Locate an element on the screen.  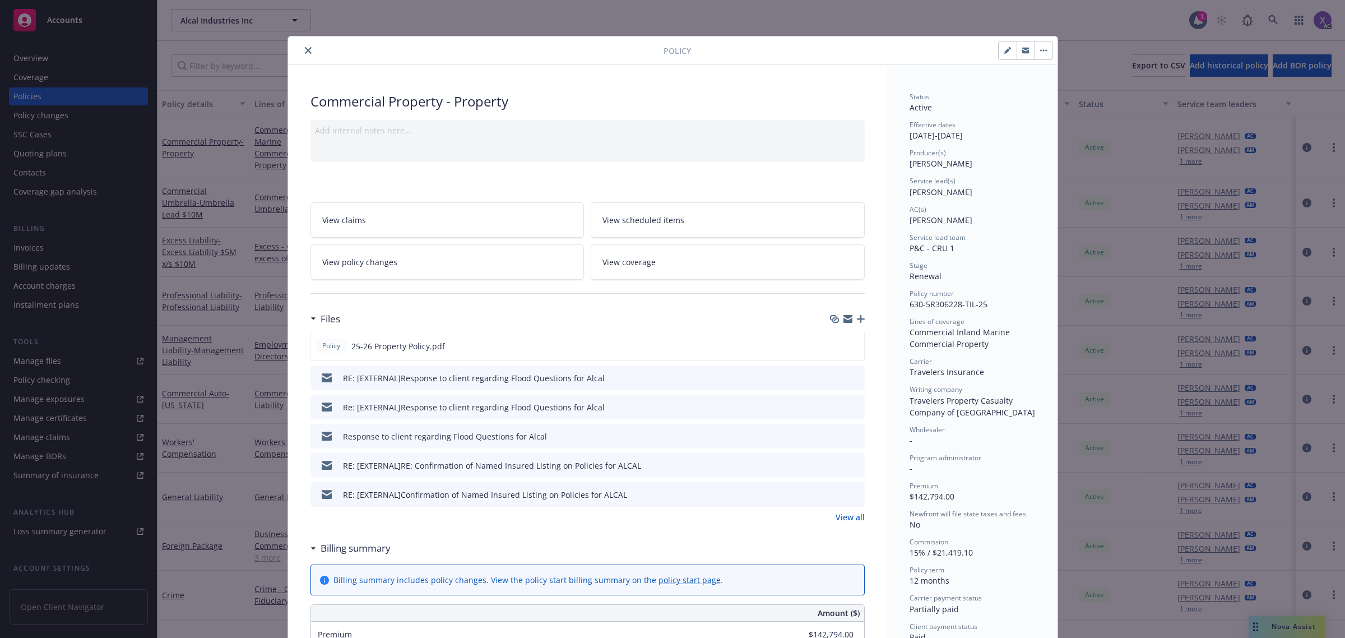
span: View policy changes is located at coordinates (360, 262).